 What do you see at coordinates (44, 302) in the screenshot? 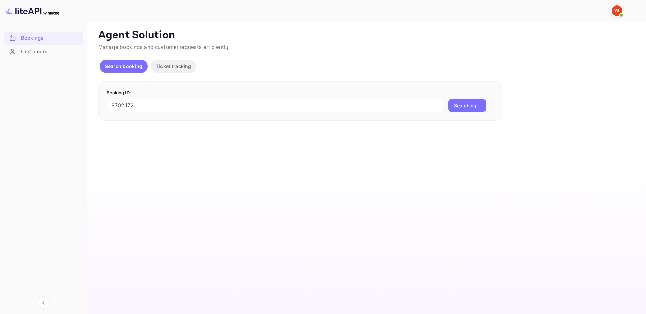
I see `button: Collapse navigation` at bounding box center [44, 302].